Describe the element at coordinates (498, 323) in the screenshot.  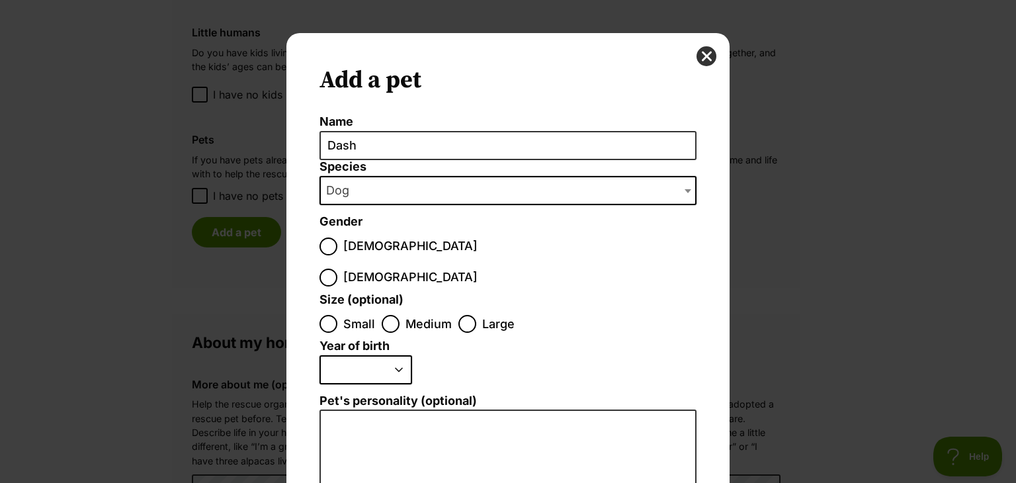
I see `span: Large` at that location.